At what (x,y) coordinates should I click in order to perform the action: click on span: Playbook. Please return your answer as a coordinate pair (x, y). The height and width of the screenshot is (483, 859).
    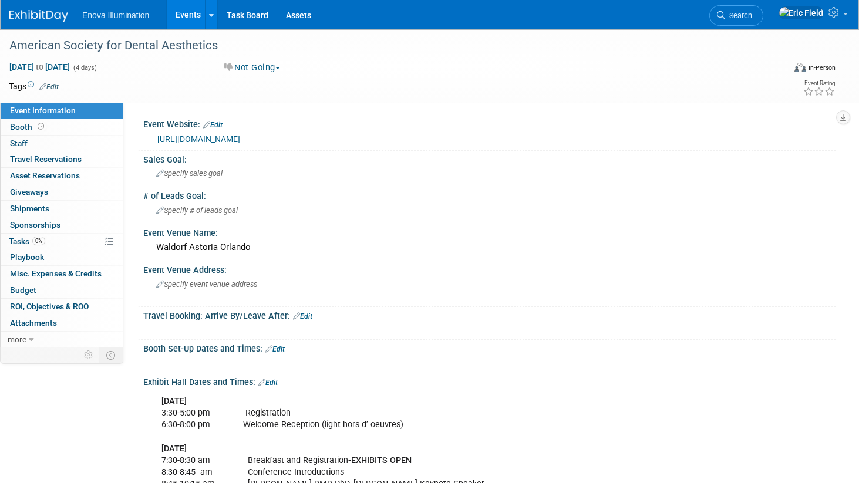
    Looking at the image, I should click on (27, 257).